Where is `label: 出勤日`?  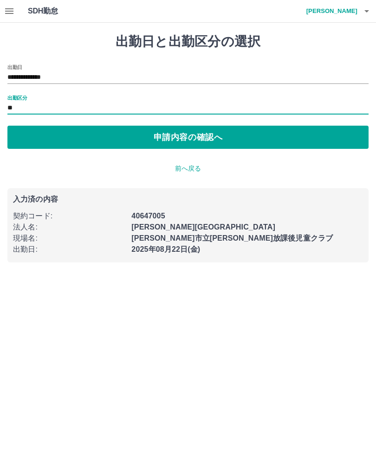
label: 出勤日 is located at coordinates (15, 67).